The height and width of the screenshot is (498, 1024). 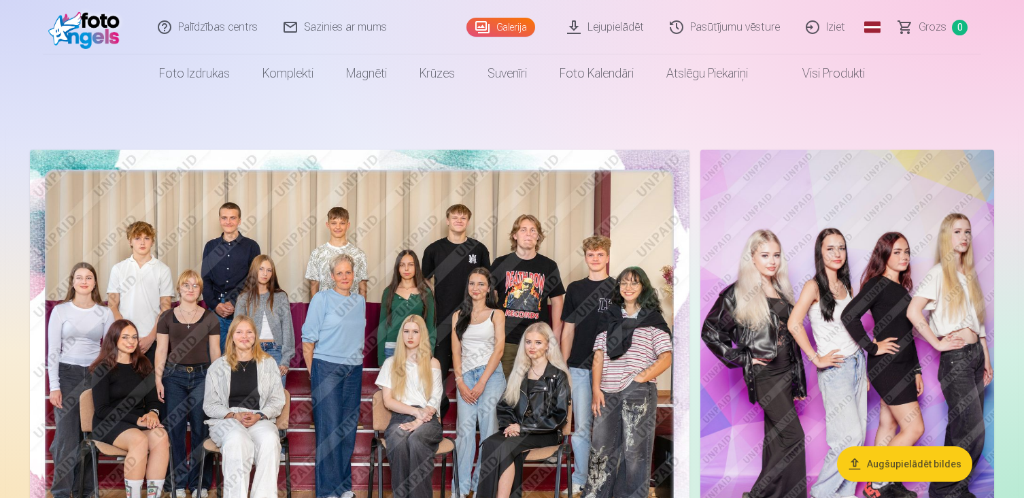 What do you see at coordinates (367, 73) in the screenshot?
I see `a: Magnēti` at bounding box center [367, 73].